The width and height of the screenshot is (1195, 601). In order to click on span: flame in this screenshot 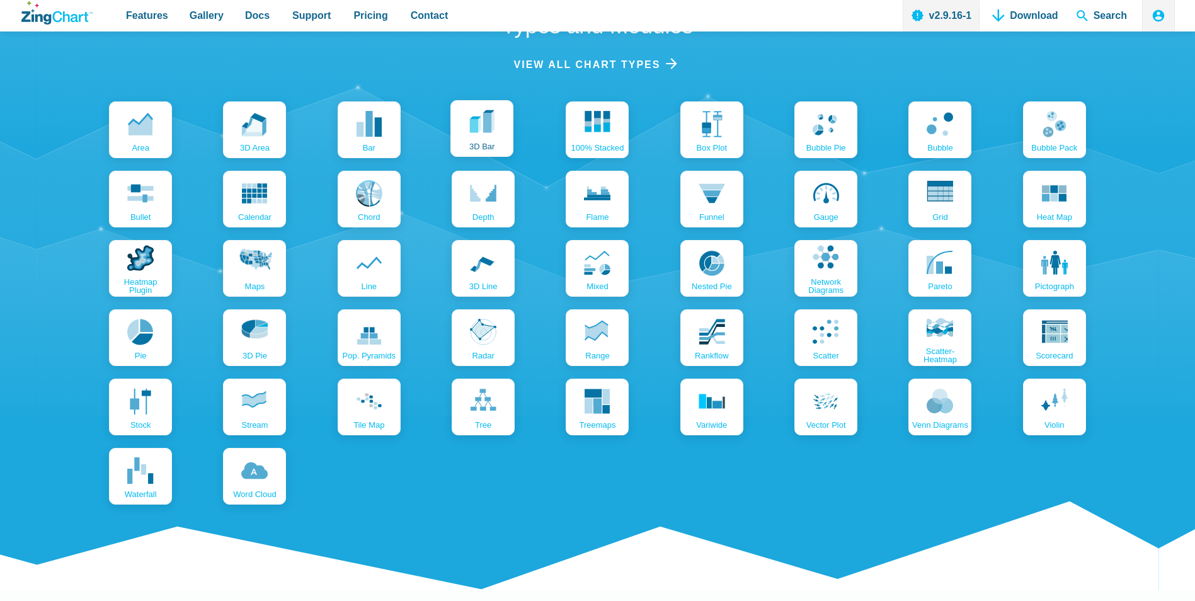, I will do `click(597, 217)`.